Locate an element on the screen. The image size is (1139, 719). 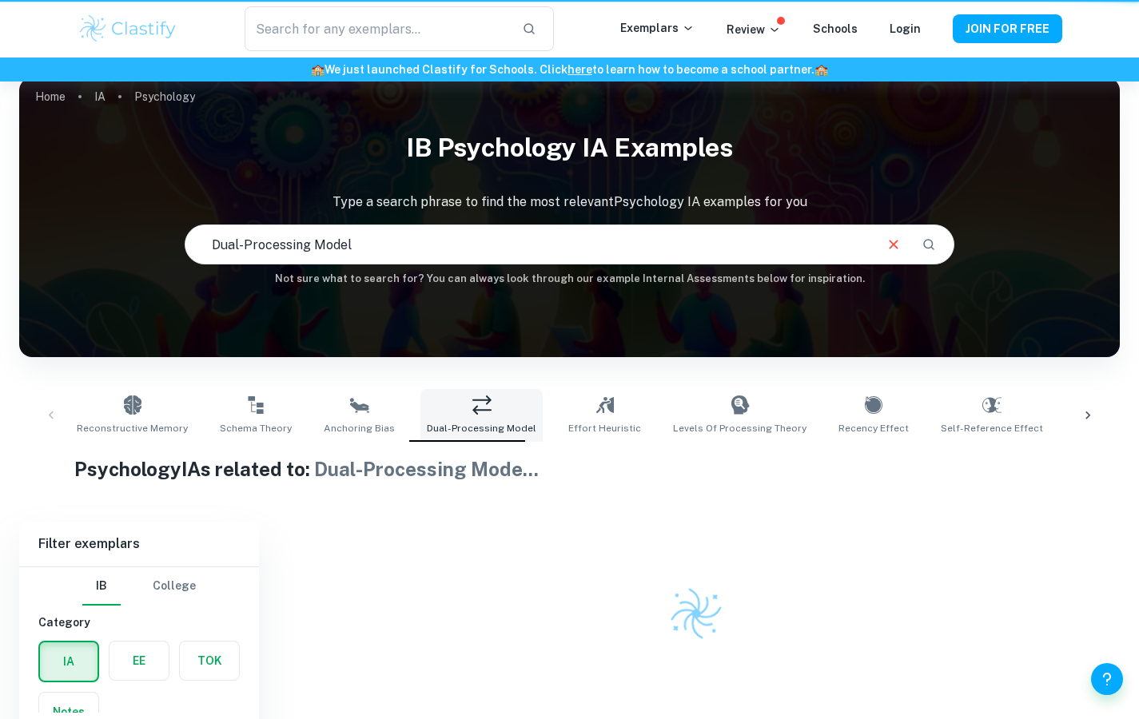
span: Dual-Processing Model is located at coordinates (481, 428).